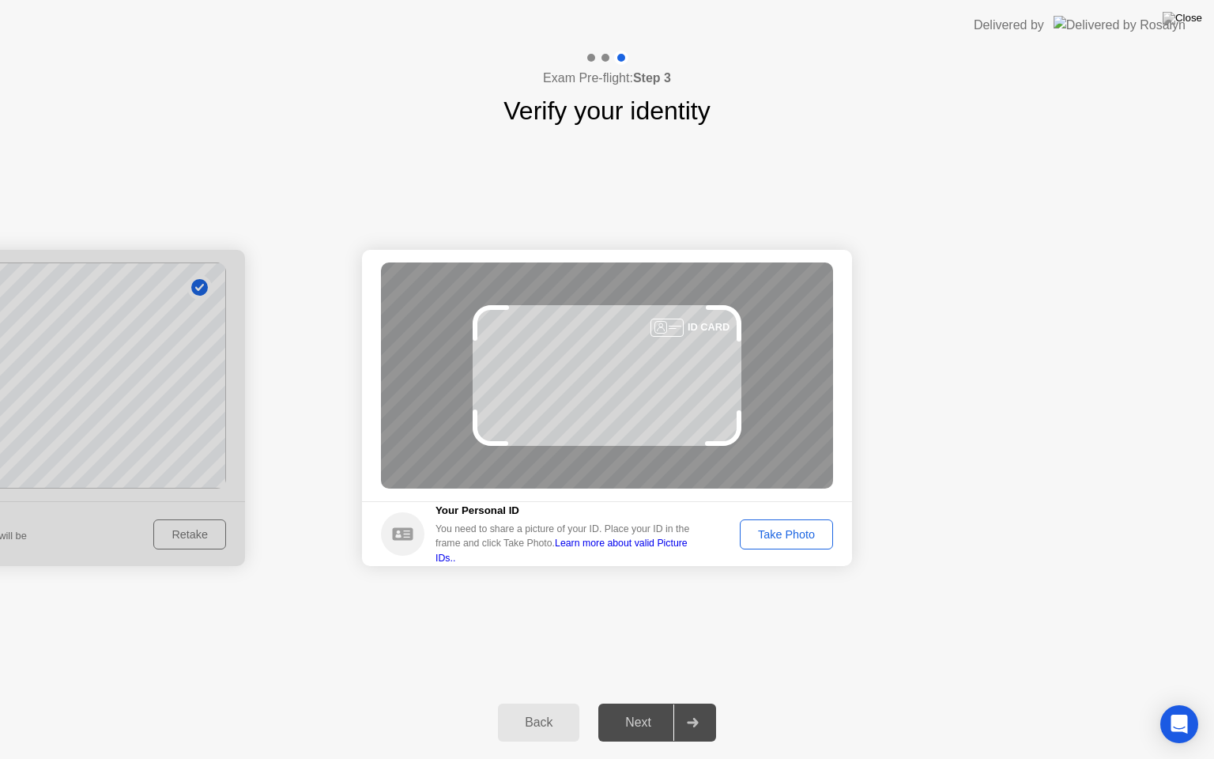  What do you see at coordinates (652, 77) in the screenshot?
I see `b: Step 3` at bounding box center [652, 77].